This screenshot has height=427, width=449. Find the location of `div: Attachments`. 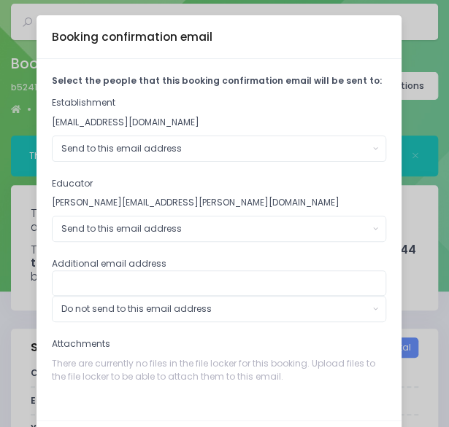

div: Attachments is located at coordinates (219, 364).